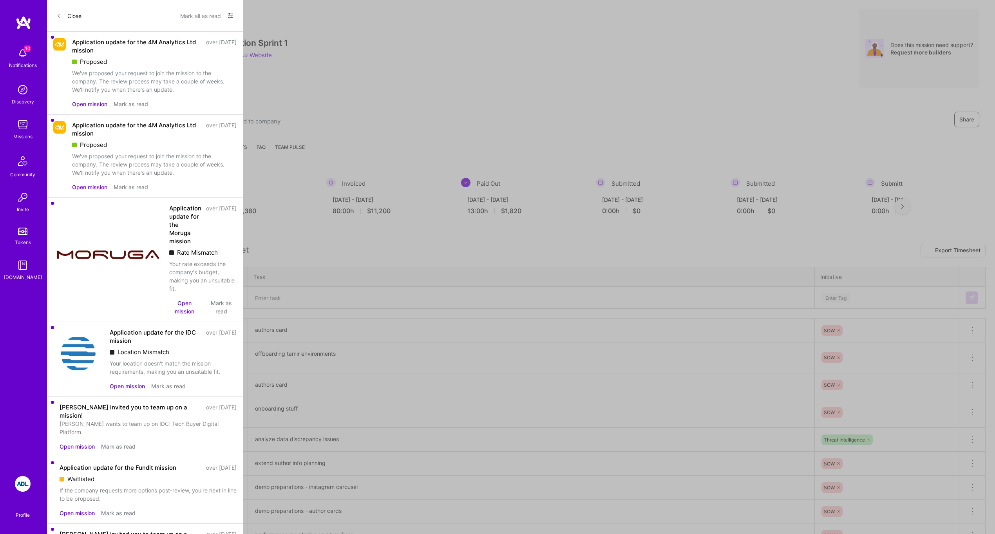  Describe the element at coordinates (148, 494) in the screenshot. I see `div: If the company requests more options post-review, you're next in line to be proposed.` at that location.